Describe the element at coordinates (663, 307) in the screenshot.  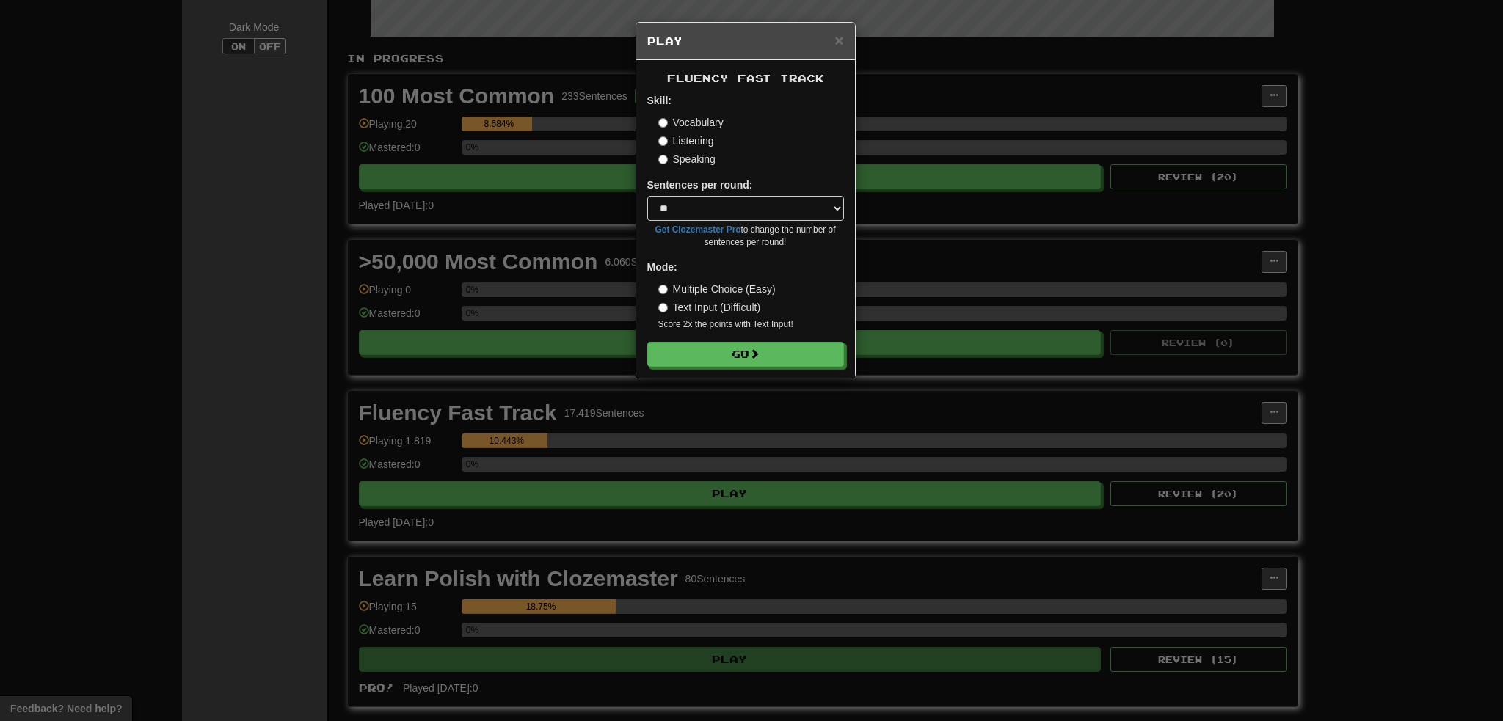
I see `input: Text Input (Difficult)` at that location.